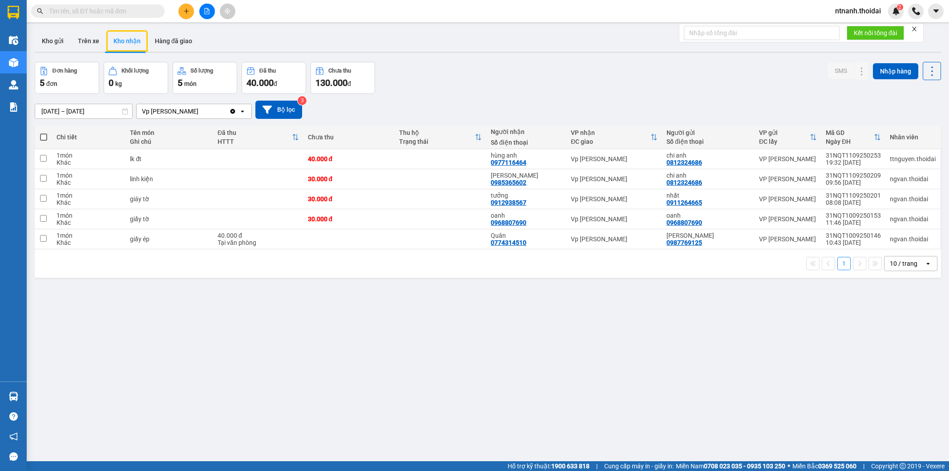  Describe the element at coordinates (13, 12) in the screenshot. I see `img: logo-vxr` at that location.